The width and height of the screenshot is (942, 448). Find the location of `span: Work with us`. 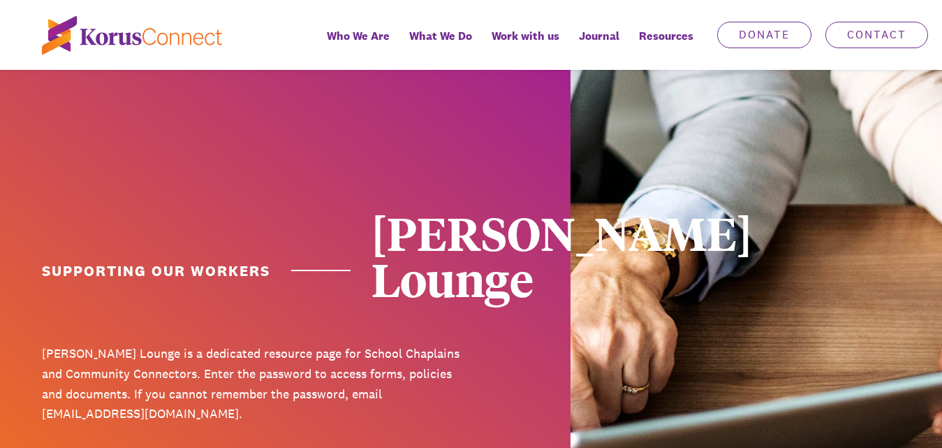

span: Work with us is located at coordinates (525, 36).